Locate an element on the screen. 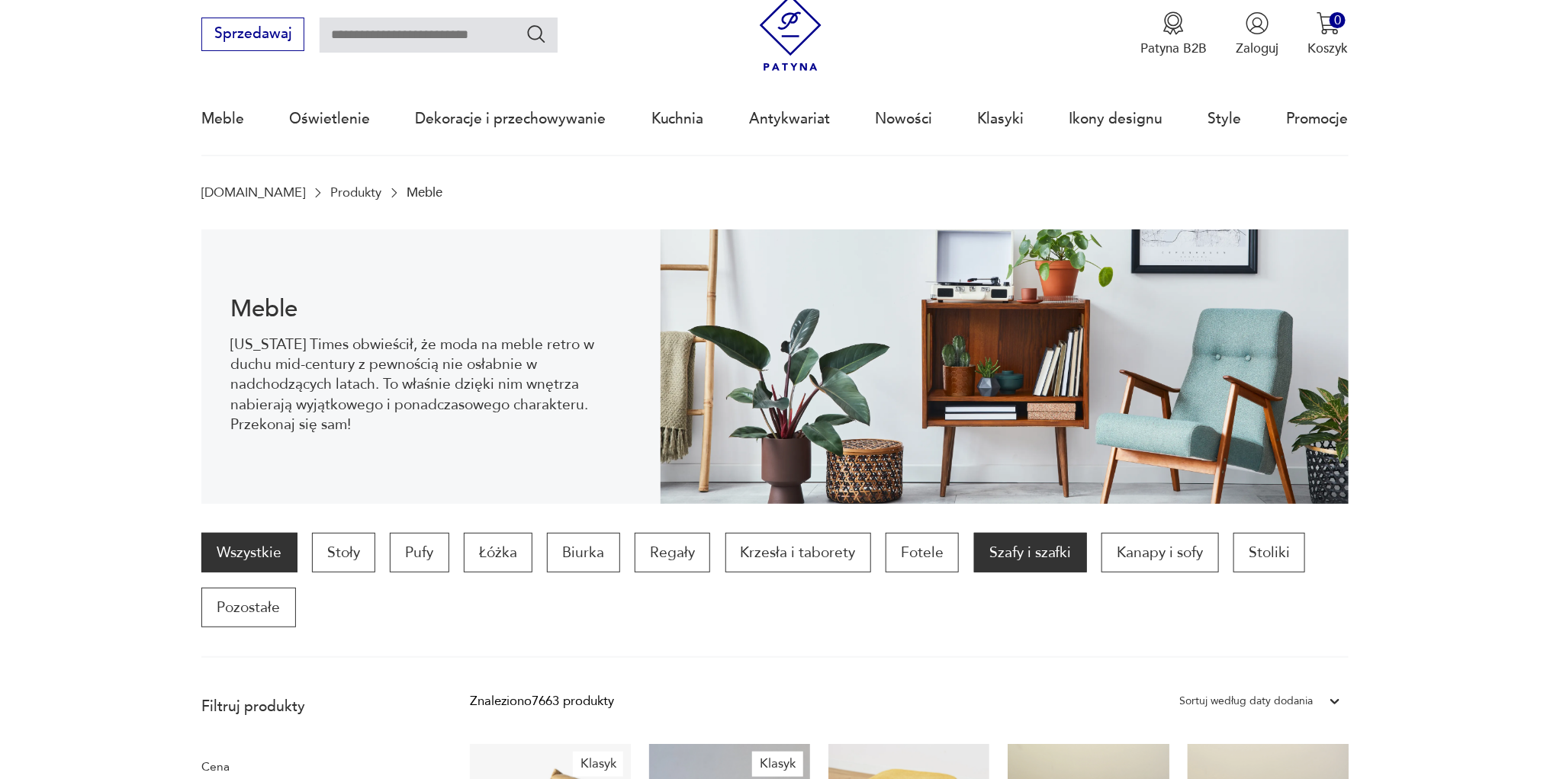 This screenshot has width=1550, height=779. a: Dekoracje i przechowywanie is located at coordinates (511, 119).